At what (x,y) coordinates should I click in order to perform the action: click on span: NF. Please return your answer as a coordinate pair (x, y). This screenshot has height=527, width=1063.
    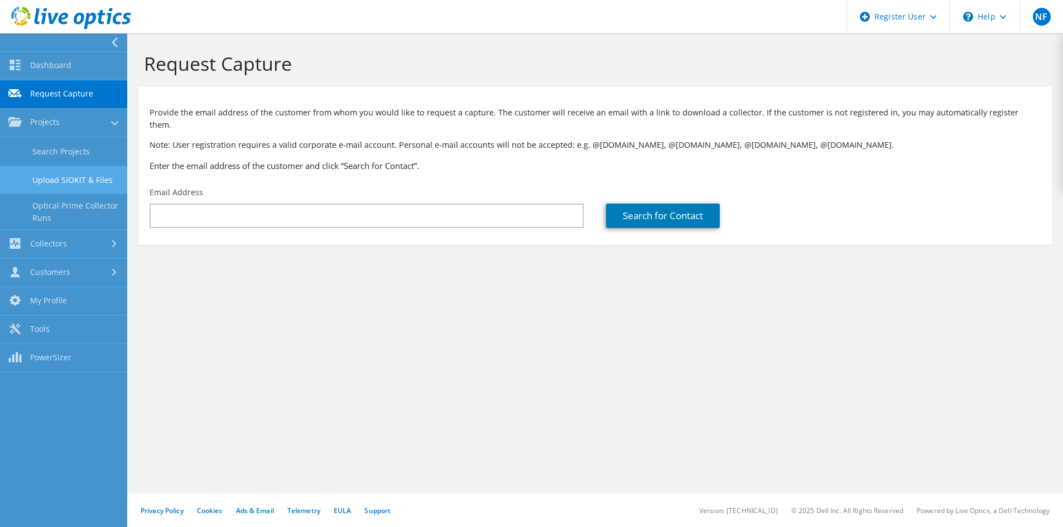
    Looking at the image, I should click on (1041, 17).